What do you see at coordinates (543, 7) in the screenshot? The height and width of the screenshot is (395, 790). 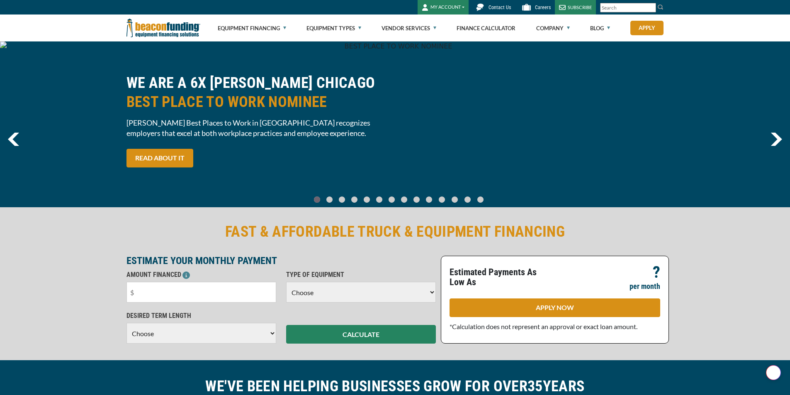 I see `span: Careers` at bounding box center [543, 7].